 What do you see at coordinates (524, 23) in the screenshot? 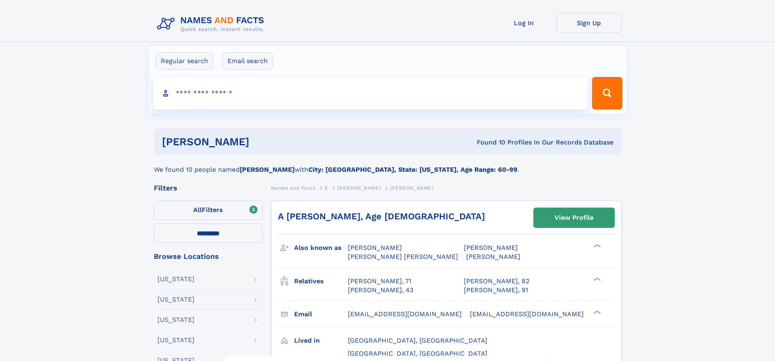
I see `a: Log In` at bounding box center [524, 23].